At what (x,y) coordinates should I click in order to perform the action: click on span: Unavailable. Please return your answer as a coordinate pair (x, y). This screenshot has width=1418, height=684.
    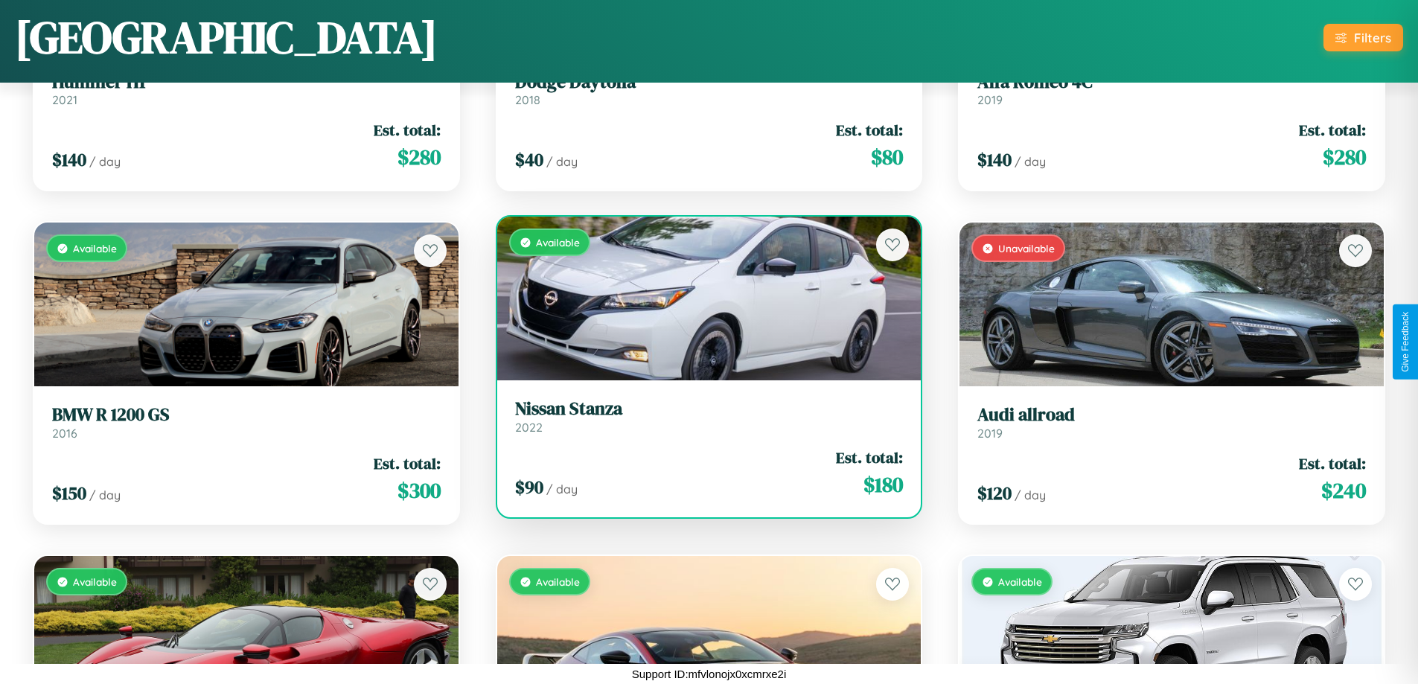
    Looking at the image, I should click on (1026, 248).